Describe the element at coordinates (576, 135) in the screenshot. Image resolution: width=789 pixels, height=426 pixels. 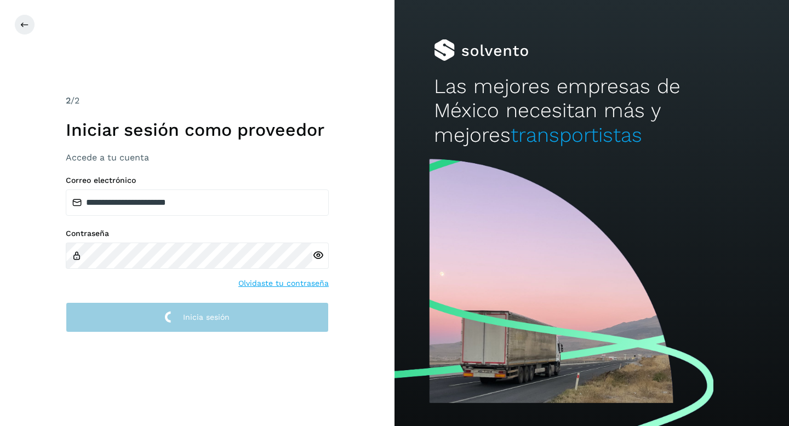
I see `span: transportistas` at that location.